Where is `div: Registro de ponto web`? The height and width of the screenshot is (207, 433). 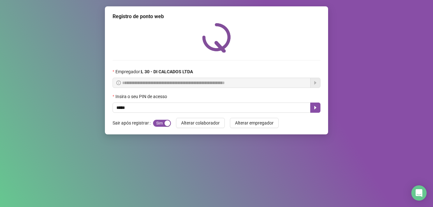
div: Registro de ponto web is located at coordinates (216, 17).